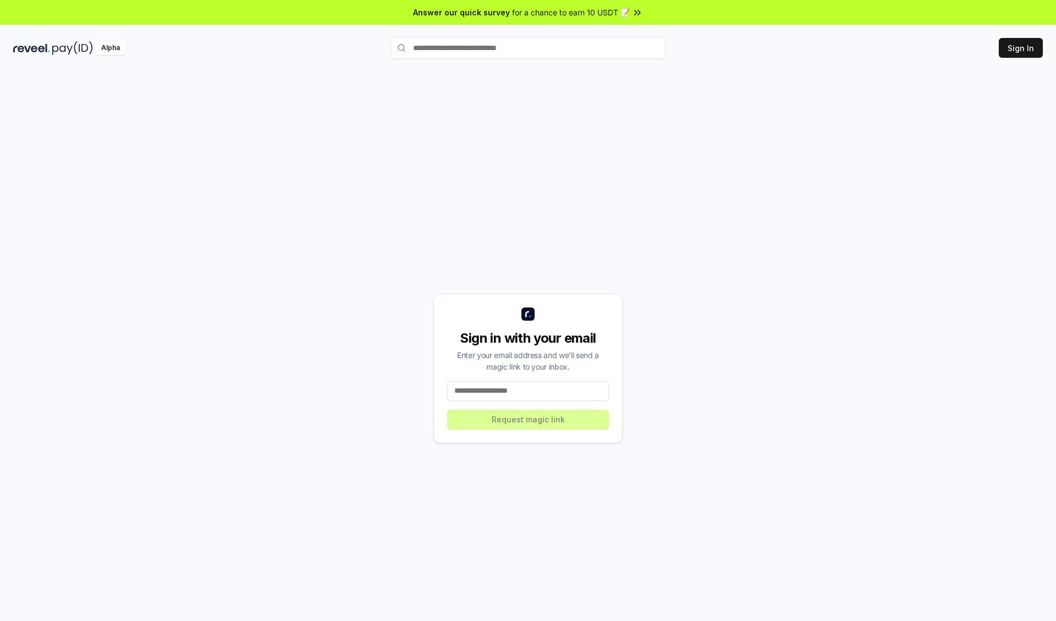  I want to click on img: logo_small, so click(528, 314).